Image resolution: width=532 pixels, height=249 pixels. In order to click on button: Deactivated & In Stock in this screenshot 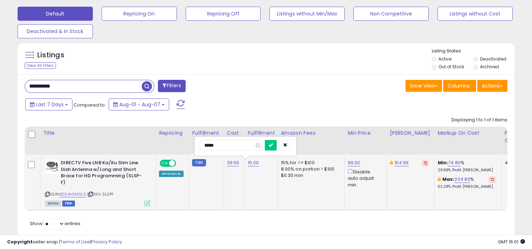, I will do `click(55, 31)`.